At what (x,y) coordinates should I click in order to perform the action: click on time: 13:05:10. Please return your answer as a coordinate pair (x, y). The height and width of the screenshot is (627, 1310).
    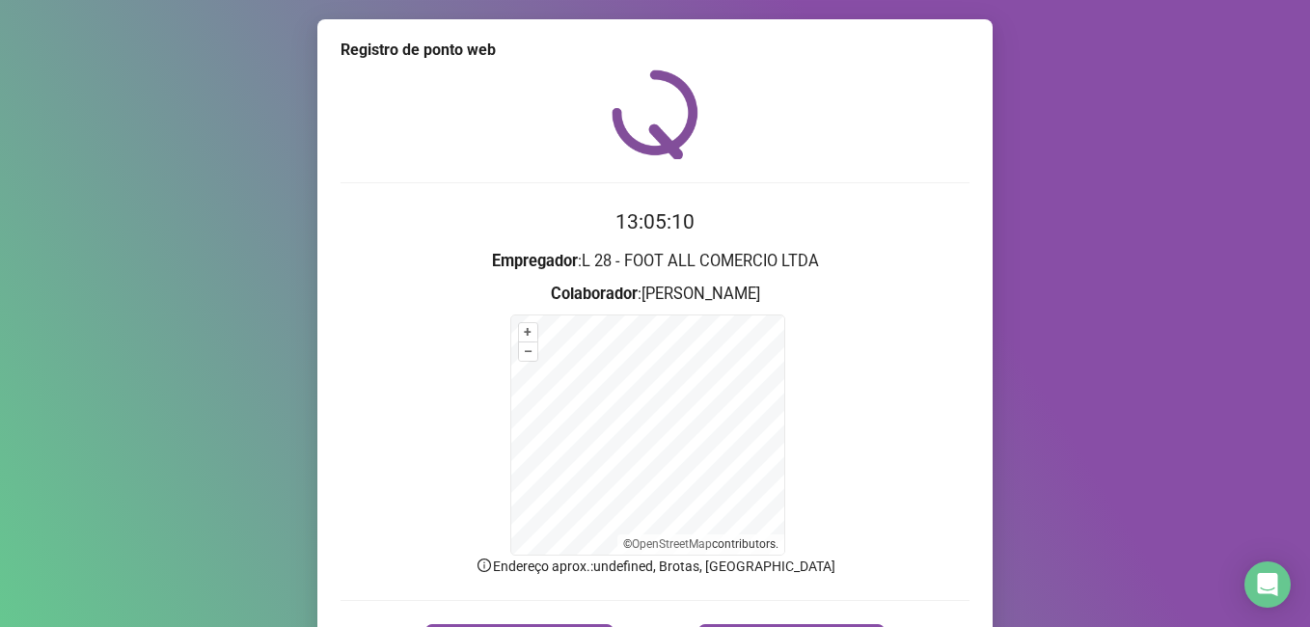
    Looking at the image, I should click on (655, 222).